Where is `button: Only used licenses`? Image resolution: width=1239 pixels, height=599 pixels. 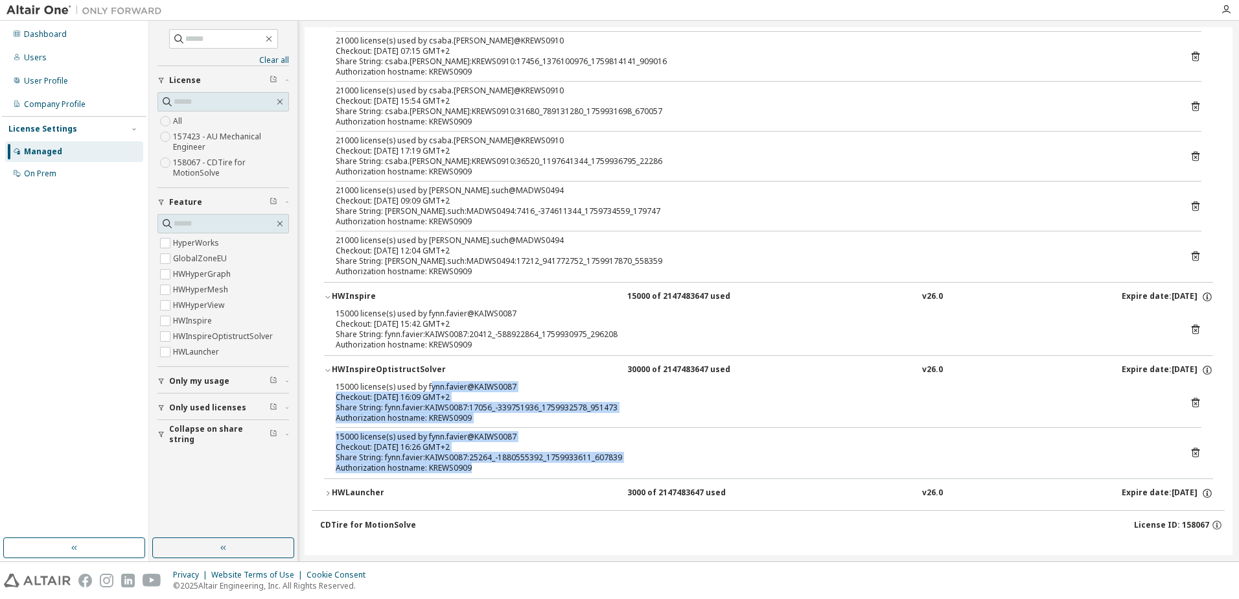 button: Only used licenses is located at coordinates (223, 408).